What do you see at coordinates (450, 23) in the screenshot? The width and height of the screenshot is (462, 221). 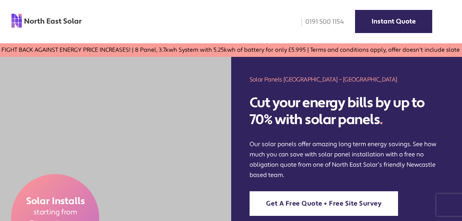 I see `img: menu icon` at bounding box center [450, 23].